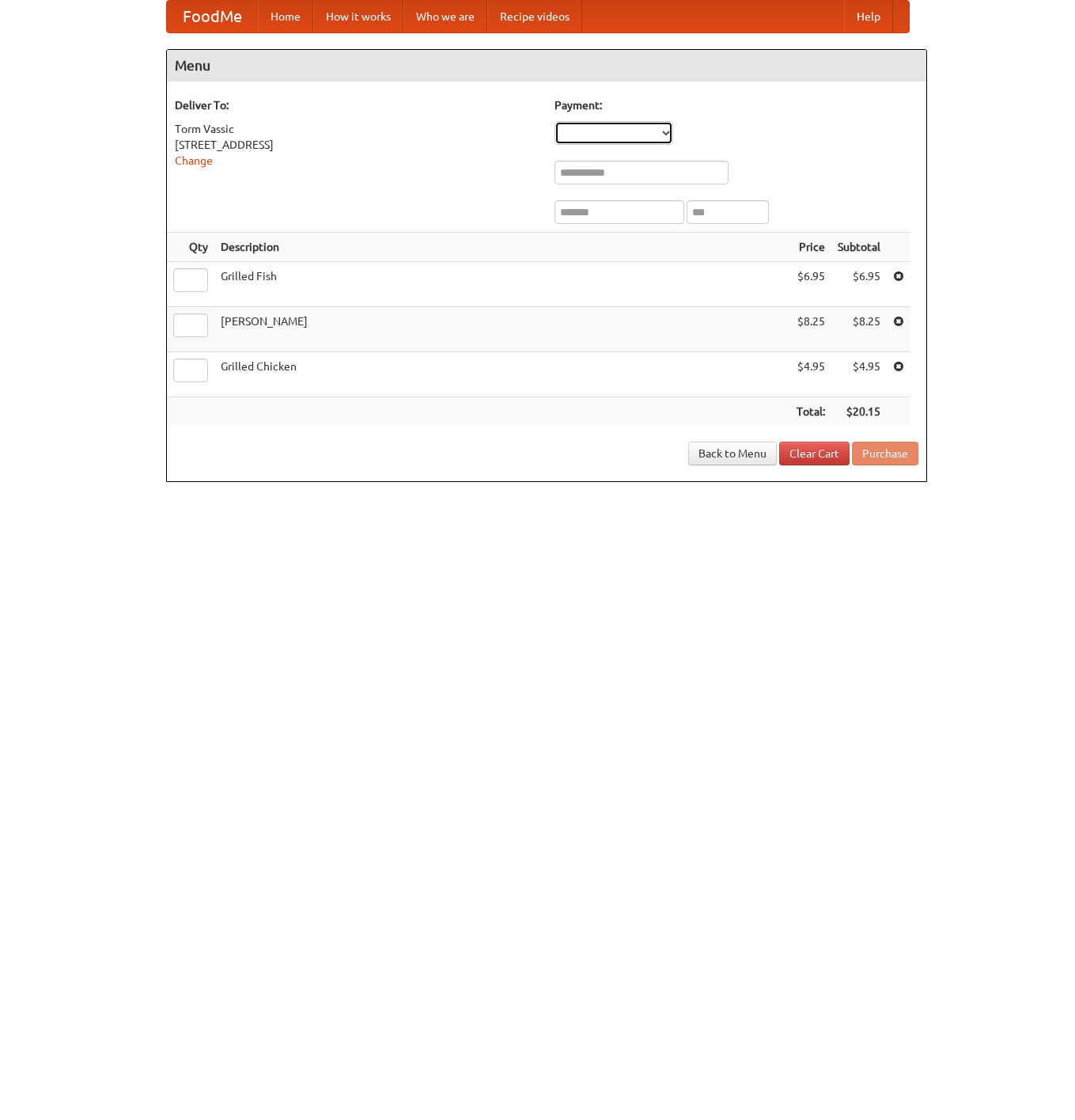  I want to click on a: Back to Menu, so click(732, 454).